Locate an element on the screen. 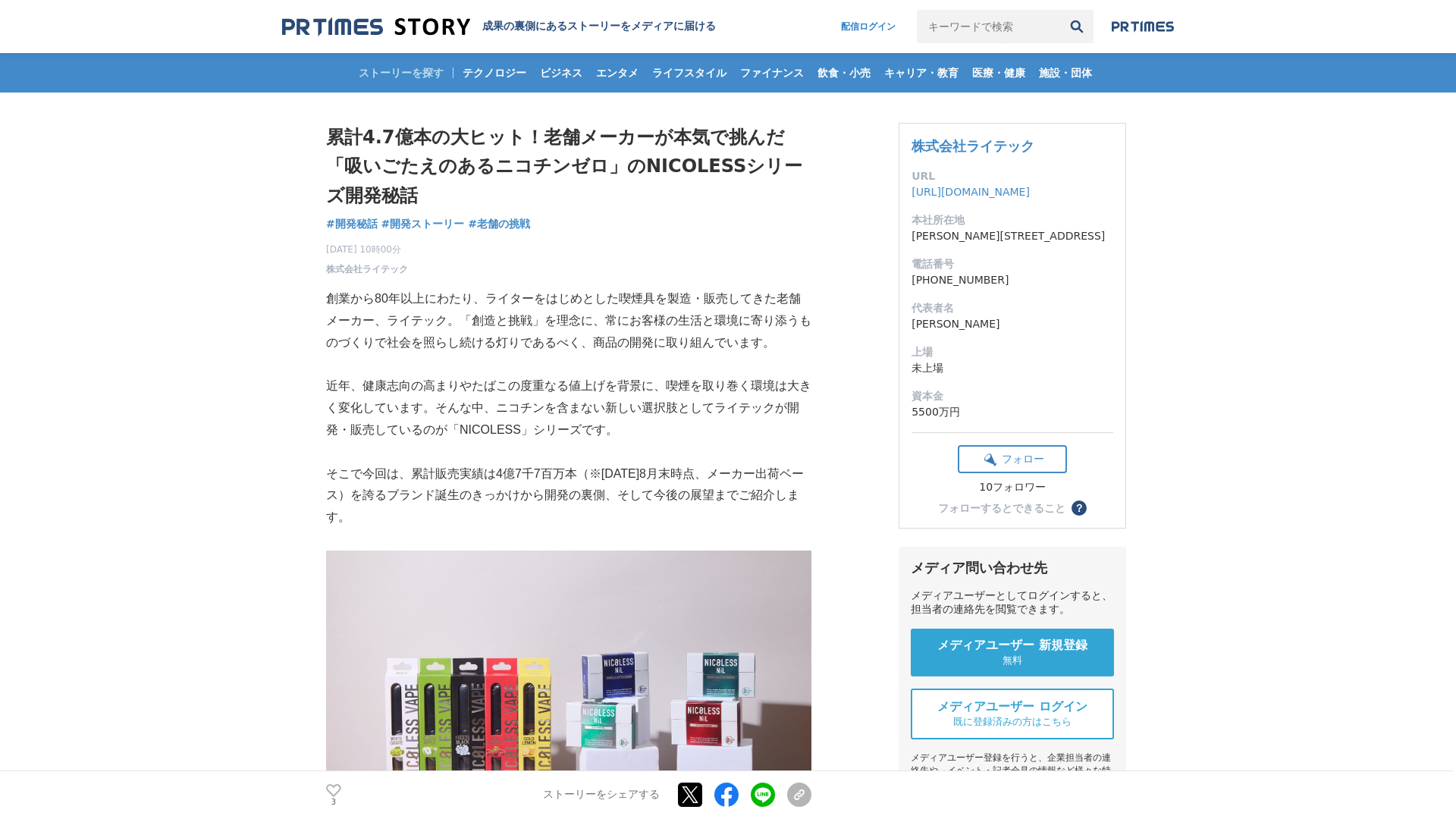 The width and height of the screenshot is (1456, 819). div: メディア問い合わせ先 is located at coordinates (1012, 568).